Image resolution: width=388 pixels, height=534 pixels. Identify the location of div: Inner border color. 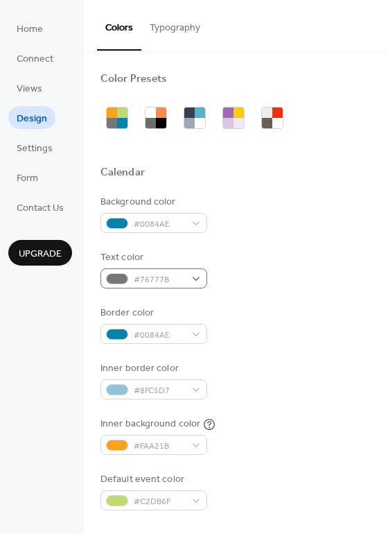
(153, 368).